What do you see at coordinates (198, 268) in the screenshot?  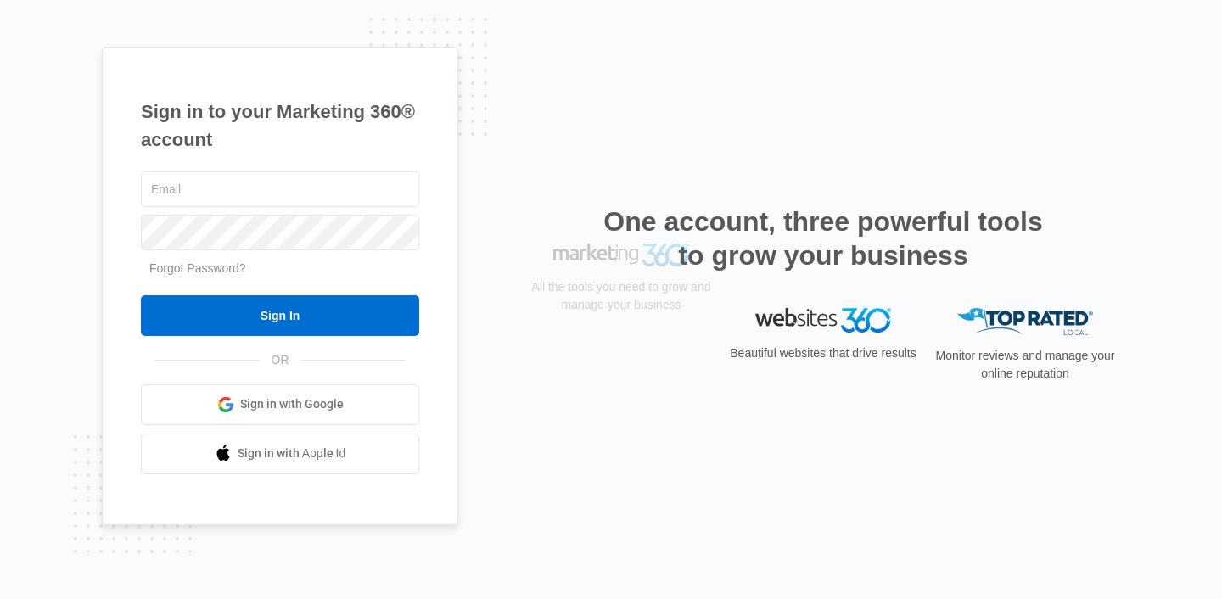 I see `a: Forgot Password?` at bounding box center [198, 268].